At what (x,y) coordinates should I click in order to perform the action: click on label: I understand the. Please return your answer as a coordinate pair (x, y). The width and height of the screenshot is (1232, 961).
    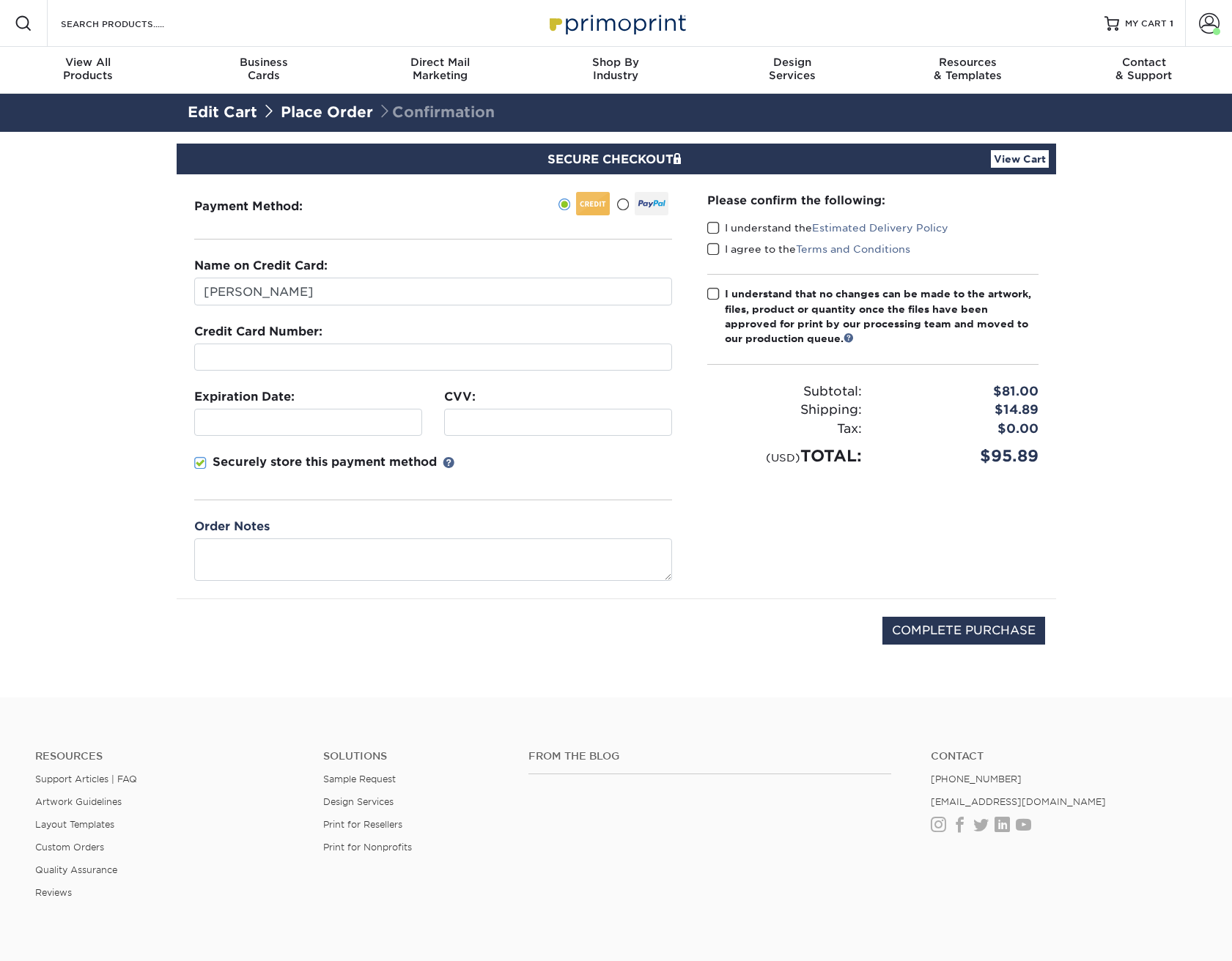
    Looking at the image, I should click on (828, 228).